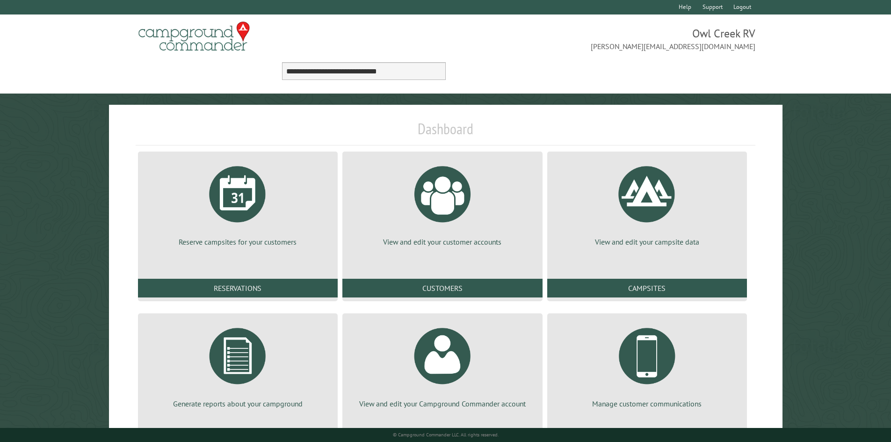 The image size is (891, 442). Describe the element at coordinates (238, 203) in the screenshot. I see `a: Reserve campsites for your customers` at that location.